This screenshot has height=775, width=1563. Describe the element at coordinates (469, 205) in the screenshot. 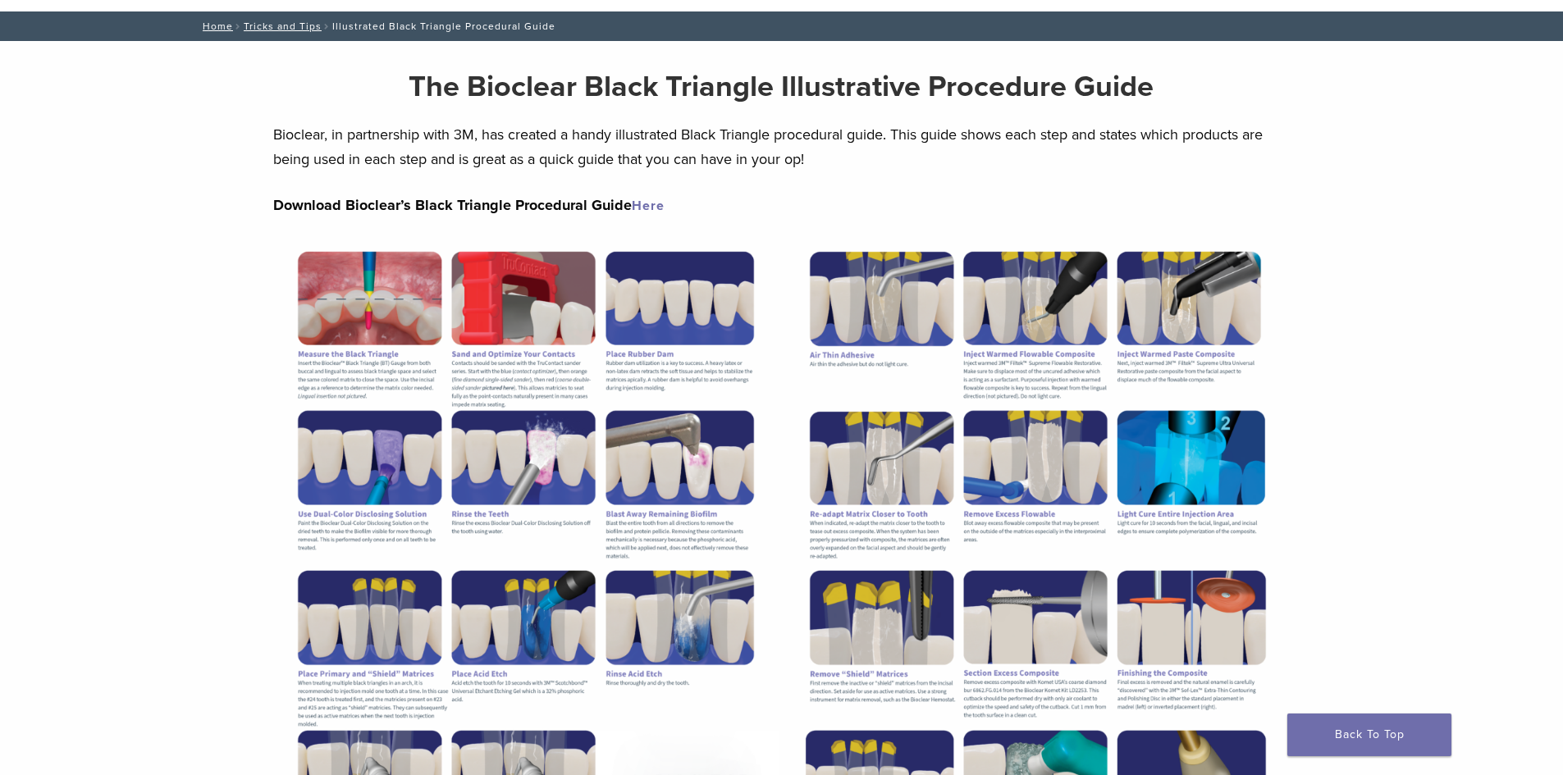

I see `strong: Download Bioclear’s Black Triangle Procedural Guide` at that location.